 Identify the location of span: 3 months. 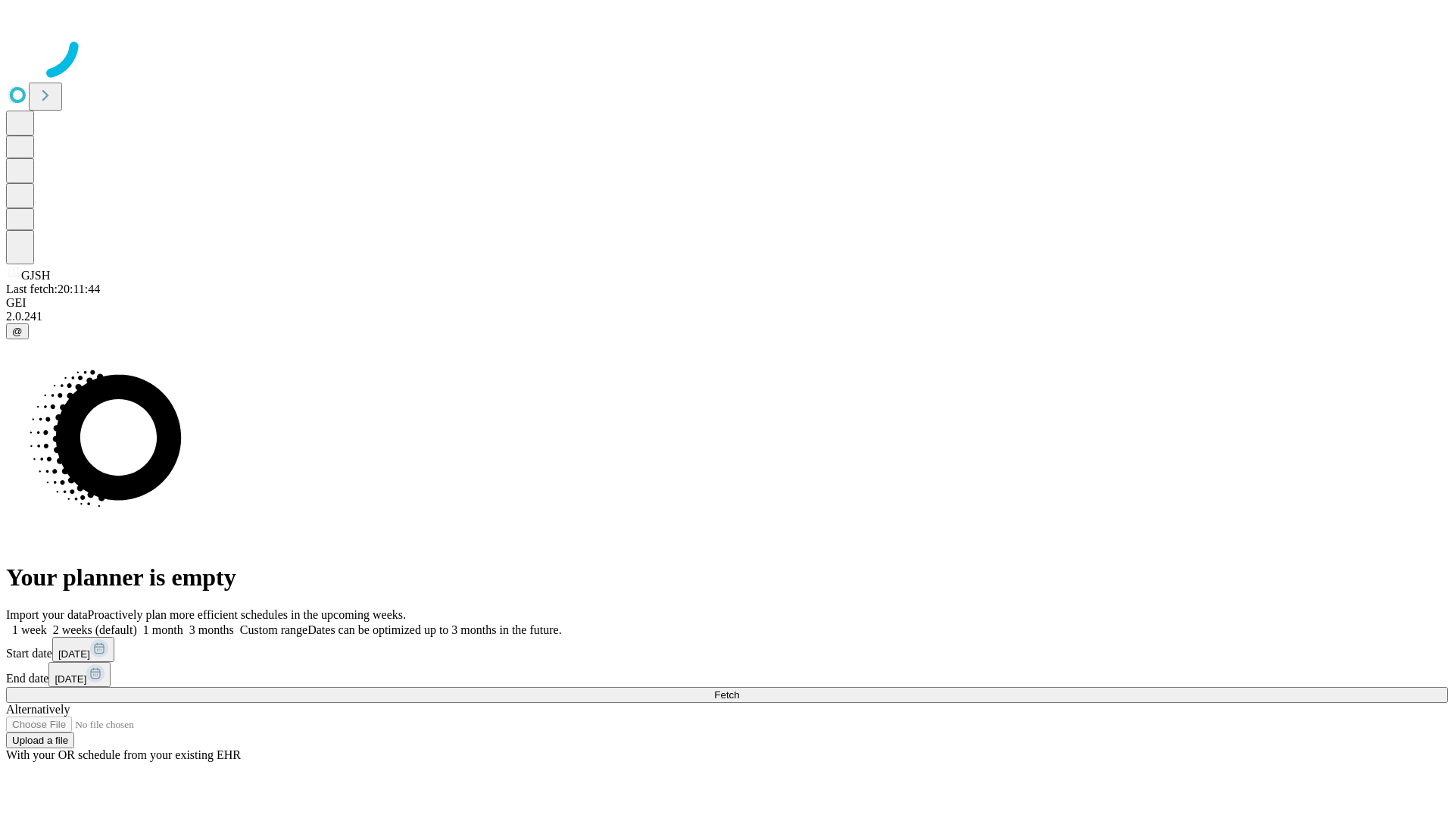
(211, 629).